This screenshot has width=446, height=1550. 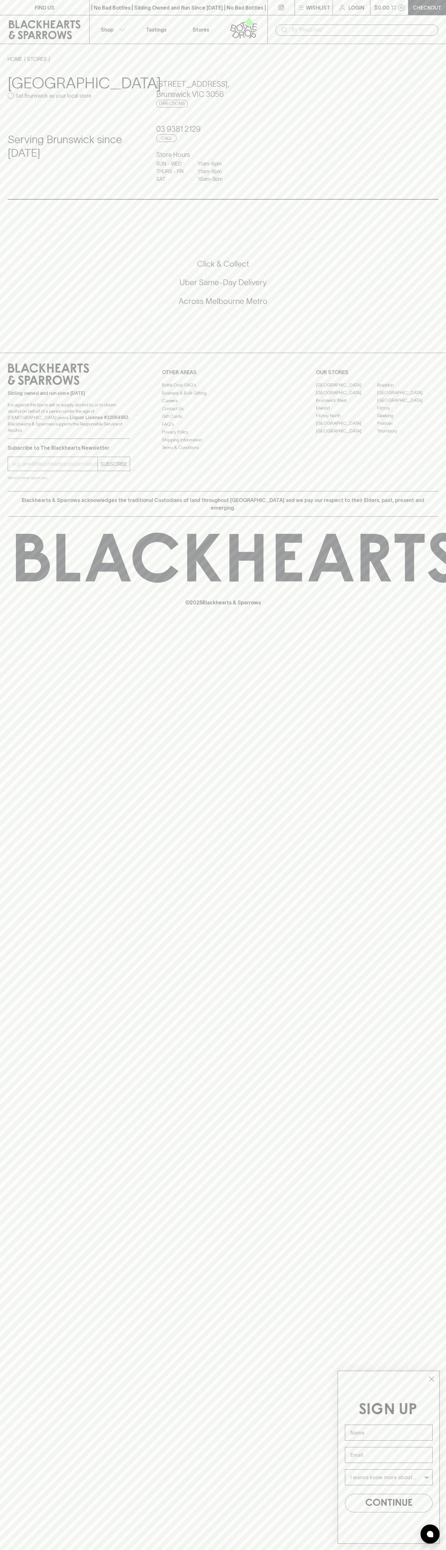 I want to click on p: Shop, so click(x=107, y=30).